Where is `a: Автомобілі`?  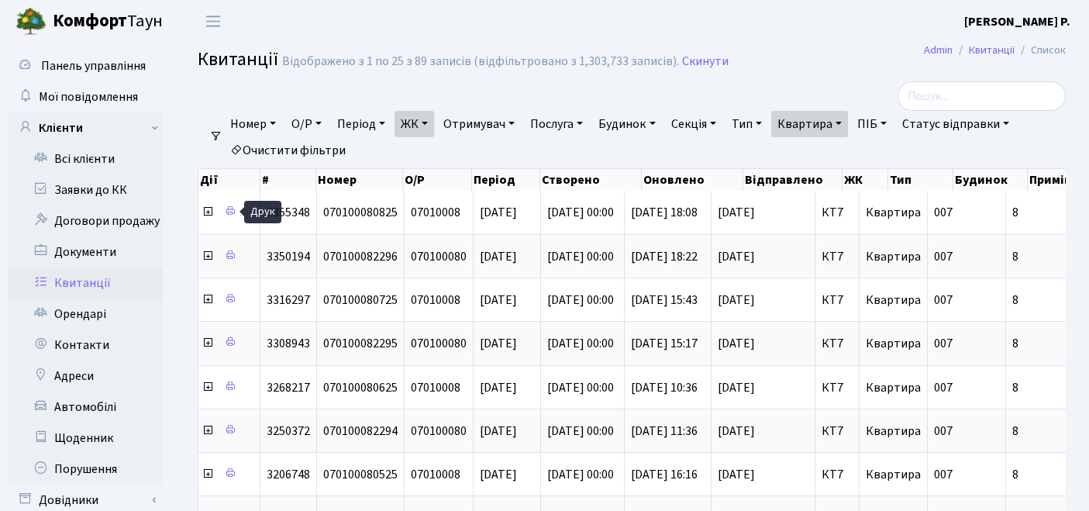
a: Автомобілі is located at coordinates (85, 407).